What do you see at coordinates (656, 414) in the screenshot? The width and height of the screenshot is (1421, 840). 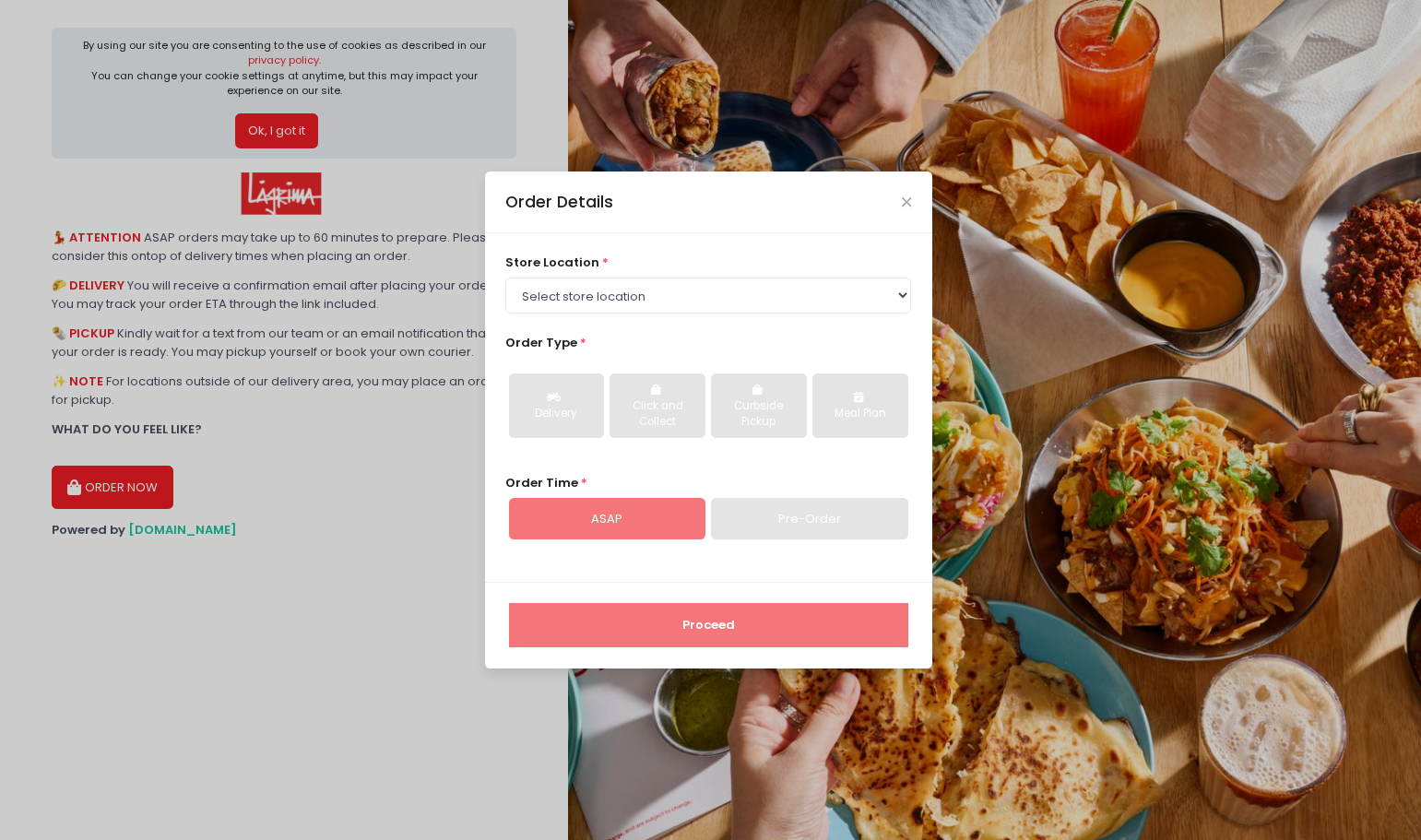 I see `div: Click and Collect` at bounding box center [656, 414].